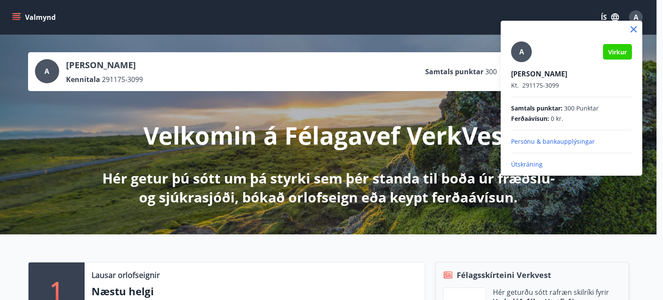 The width and height of the screenshot is (663, 300). Describe the element at coordinates (521, 52) in the screenshot. I see `span: A` at that location.